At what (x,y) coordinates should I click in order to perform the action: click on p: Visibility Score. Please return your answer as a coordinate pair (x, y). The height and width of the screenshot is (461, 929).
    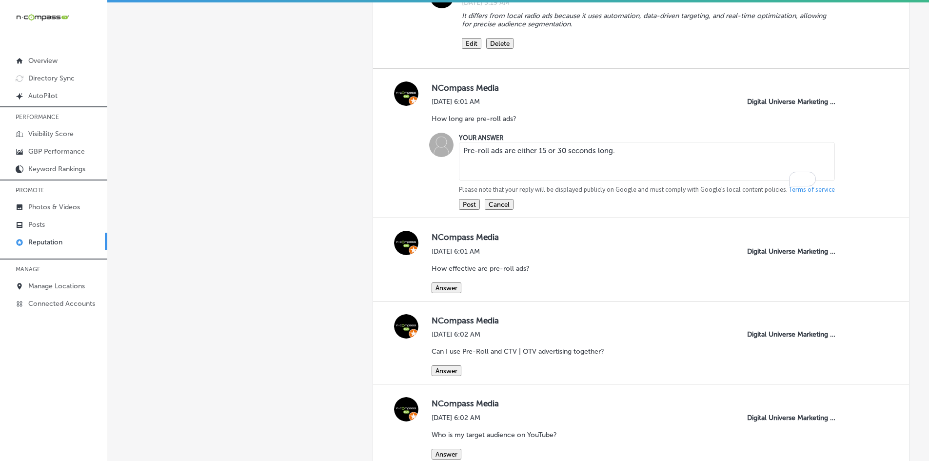
    Looking at the image, I should click on (51, 134).